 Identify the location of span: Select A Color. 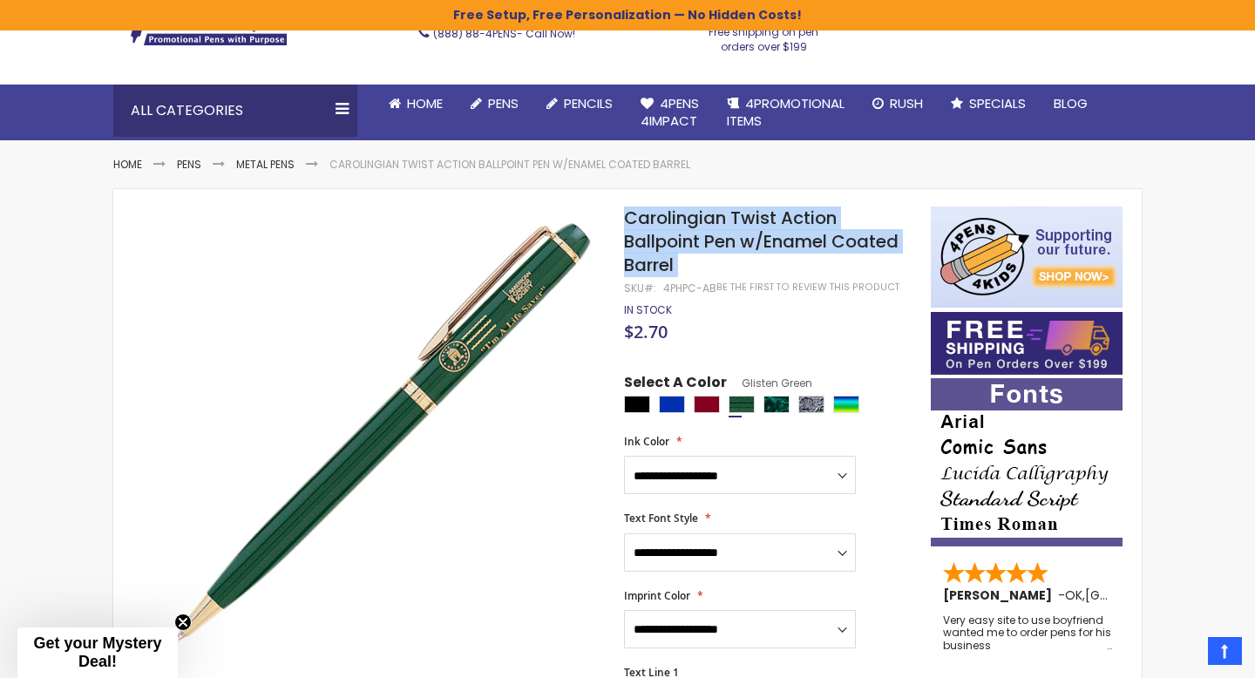
(676, 384).